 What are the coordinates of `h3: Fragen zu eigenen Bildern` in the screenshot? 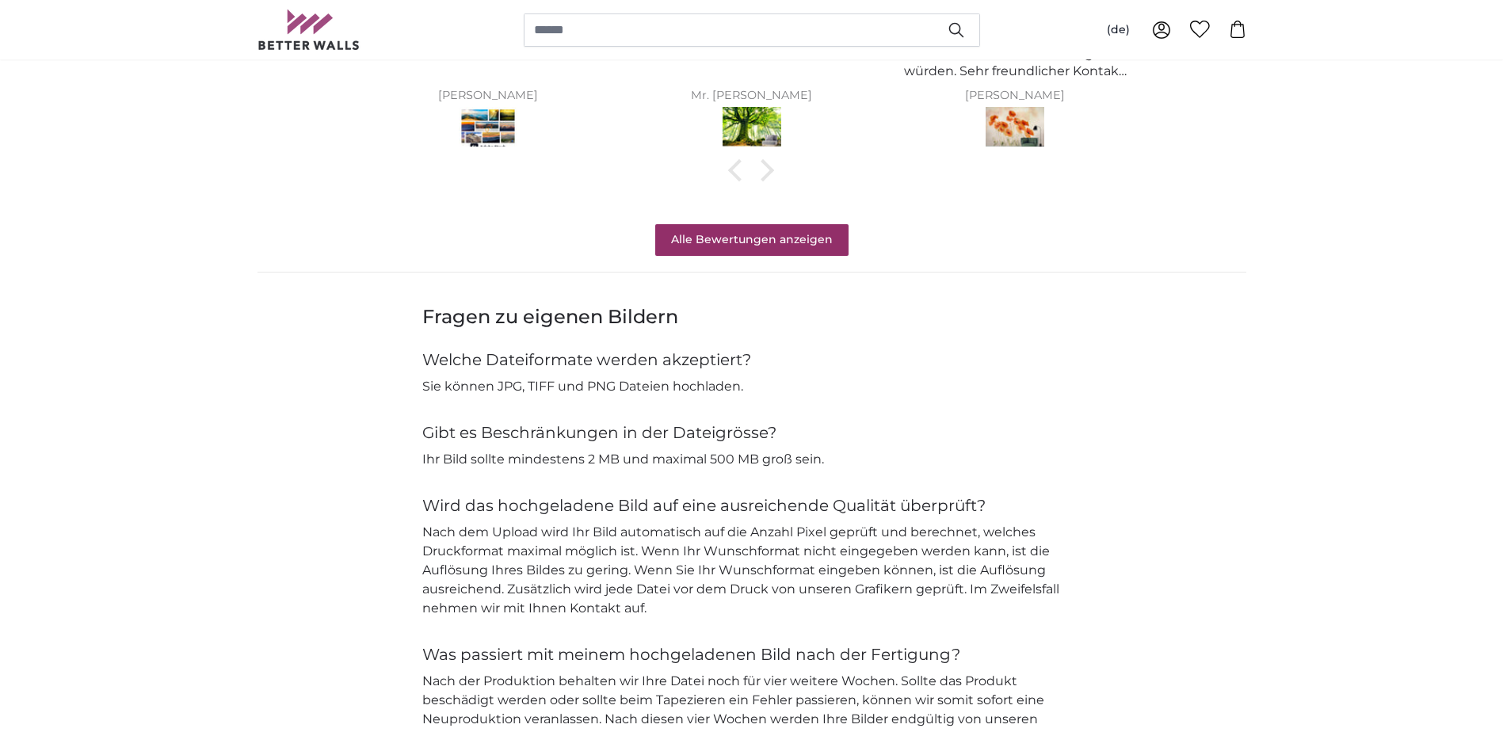 It's located at (752, 317).